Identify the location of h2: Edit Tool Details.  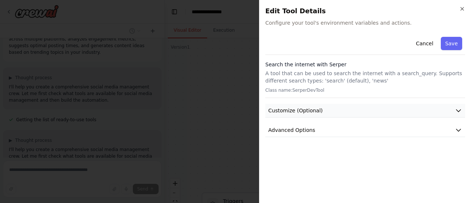
(365, 11).